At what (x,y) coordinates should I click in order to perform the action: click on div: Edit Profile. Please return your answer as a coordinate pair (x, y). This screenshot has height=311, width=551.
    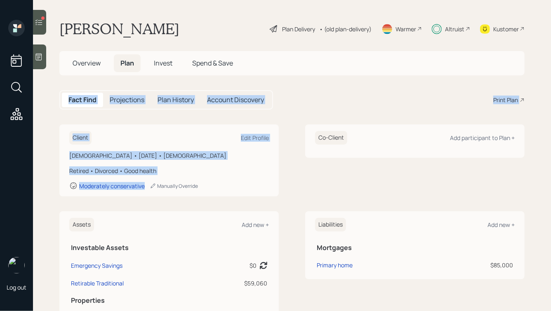
    Looking at the image, I should click on (255, 138).